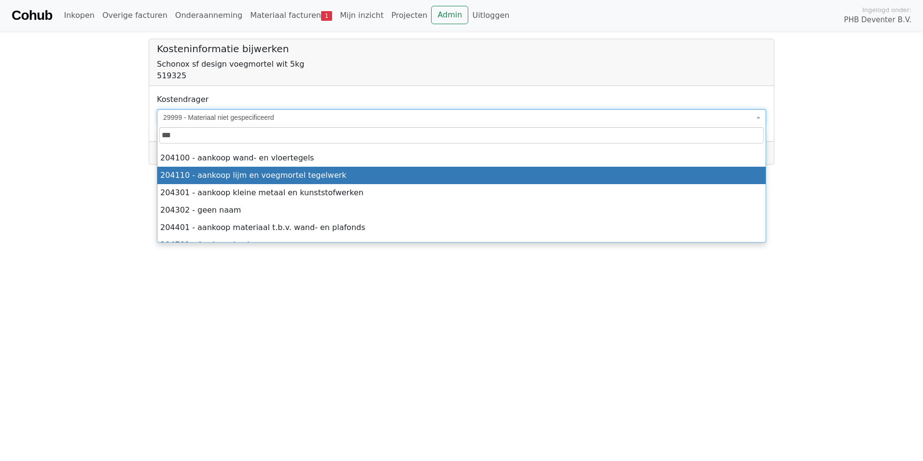 The image size is (923, 461). I want to click on div: 519325, so click(462, 76).